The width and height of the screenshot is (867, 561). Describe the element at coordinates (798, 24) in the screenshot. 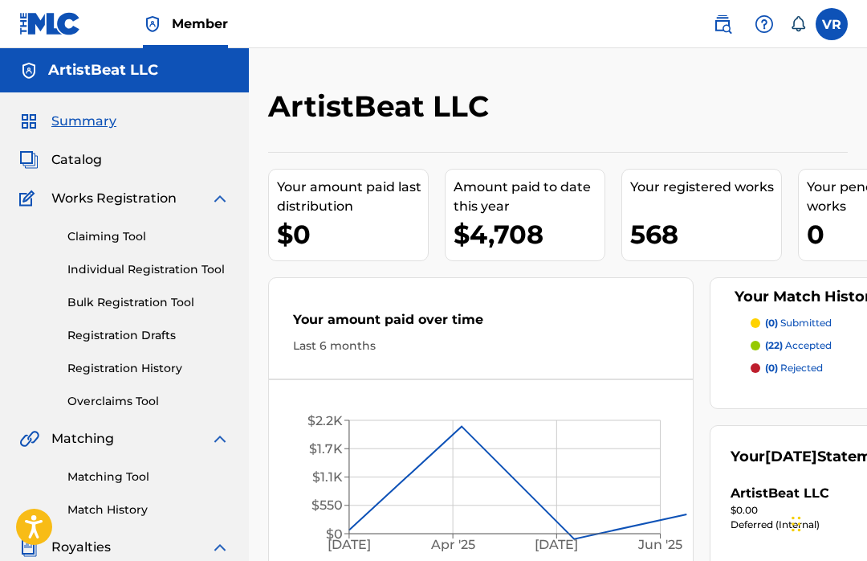

I see `div: Notifications` at that location.